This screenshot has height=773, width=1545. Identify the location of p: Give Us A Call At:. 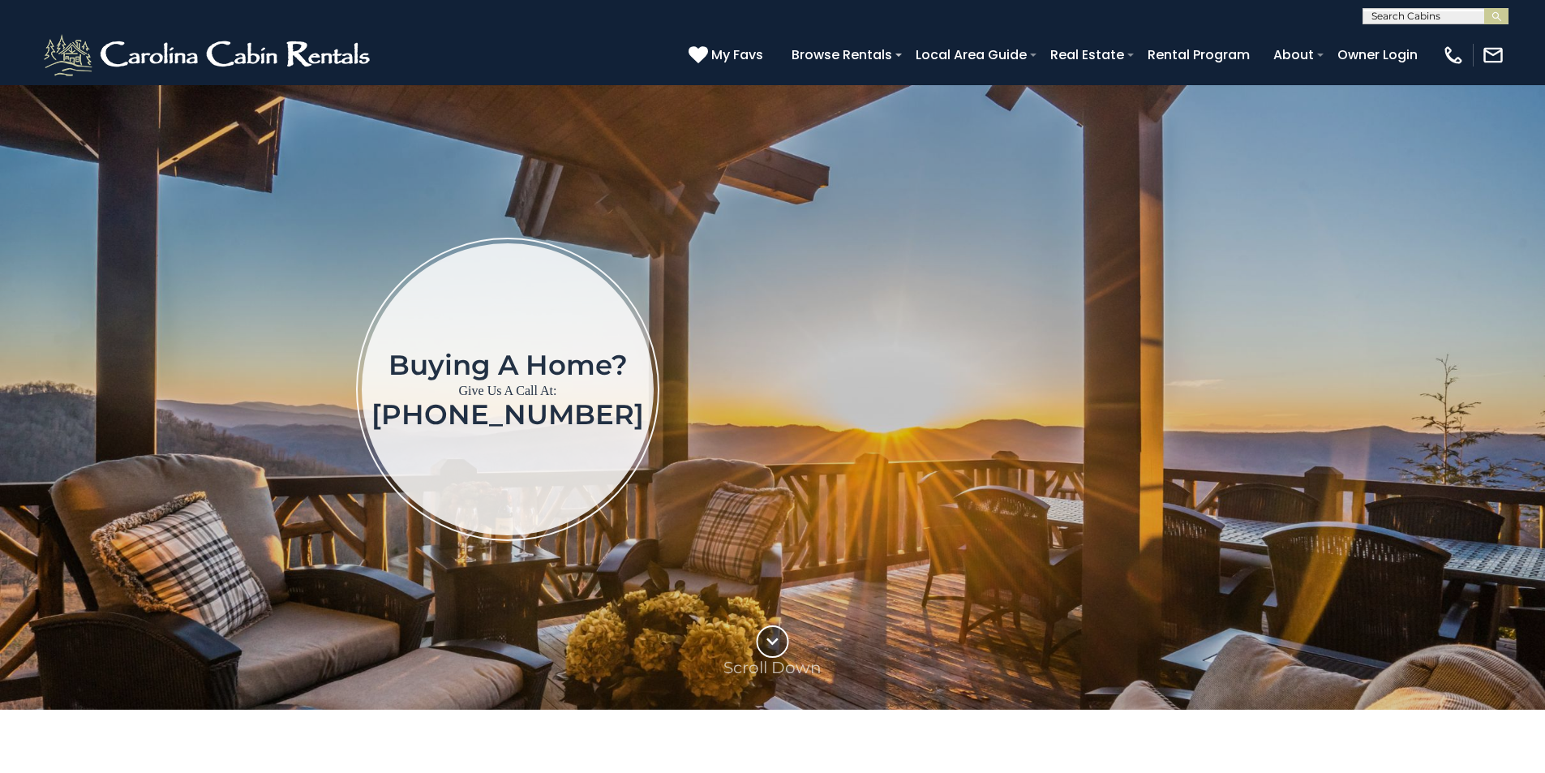
(508, 391).